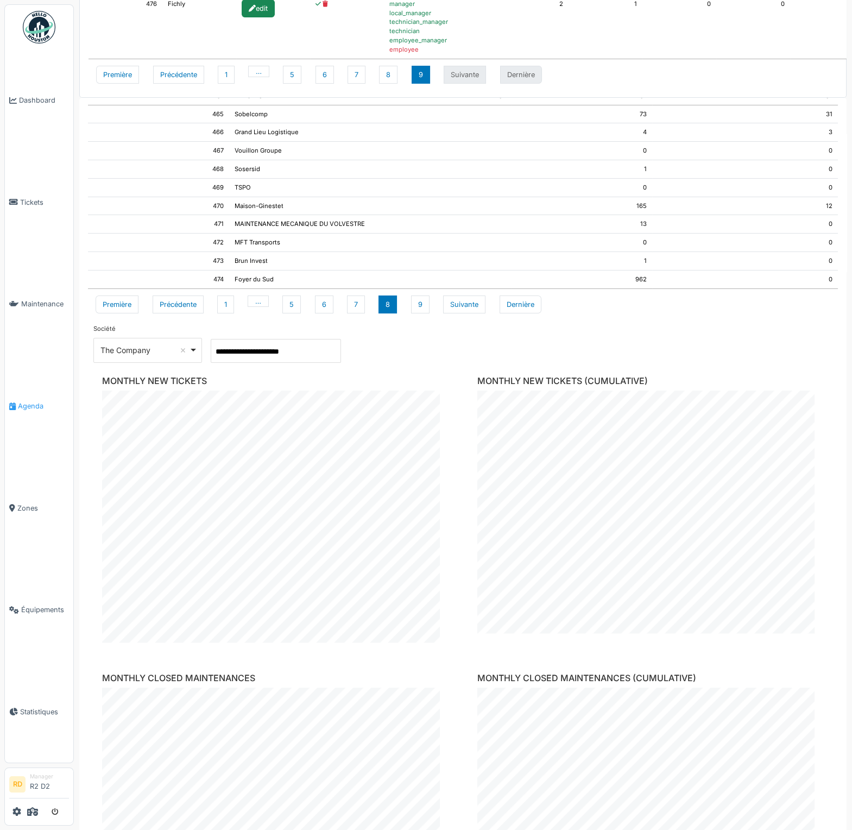  What do you see at coordinates (144, 350) in the screenshot?
I see `div: The Company` at bounding box center [144, 350].